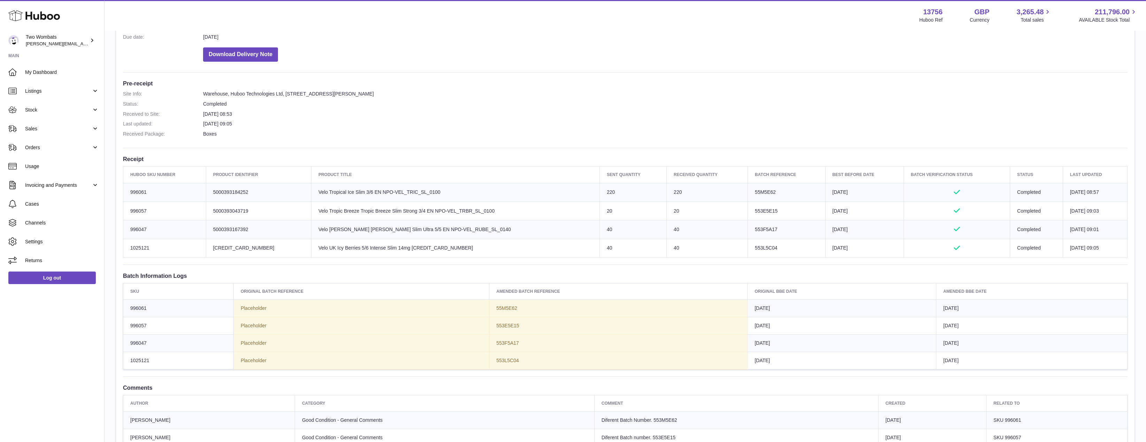  What do you see at coordinates (1037, 175) in the screenshot?
I see `th: Status` at bounding box center [1037, 175].